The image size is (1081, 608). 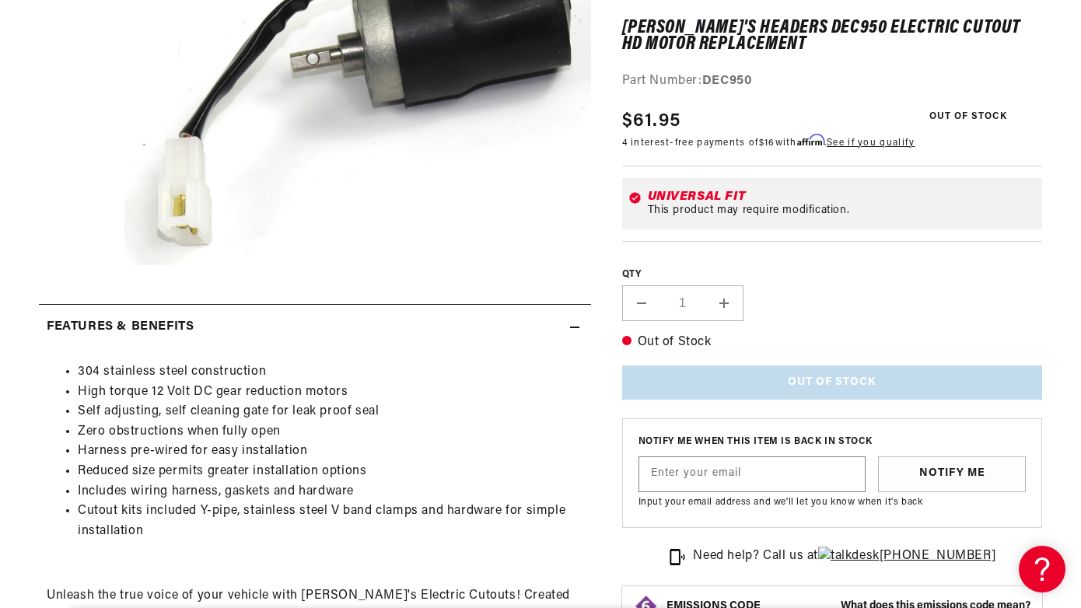 What do you see at coordinates (315, 328) in the screenshot?
I see `summary: Features & Benefits` at bounding box center [315, 328].